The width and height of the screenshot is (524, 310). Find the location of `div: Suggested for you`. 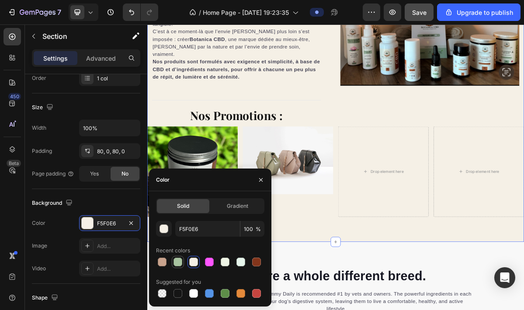

div: Suggested for you is located at coordinates (178, 282).